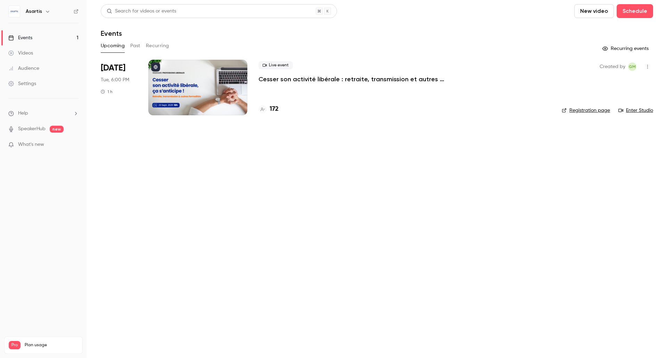 The image size is (667, 358). Describe the element at coordinates (113, 46) in the screenshot. I see `button: Upcoming` at that location.